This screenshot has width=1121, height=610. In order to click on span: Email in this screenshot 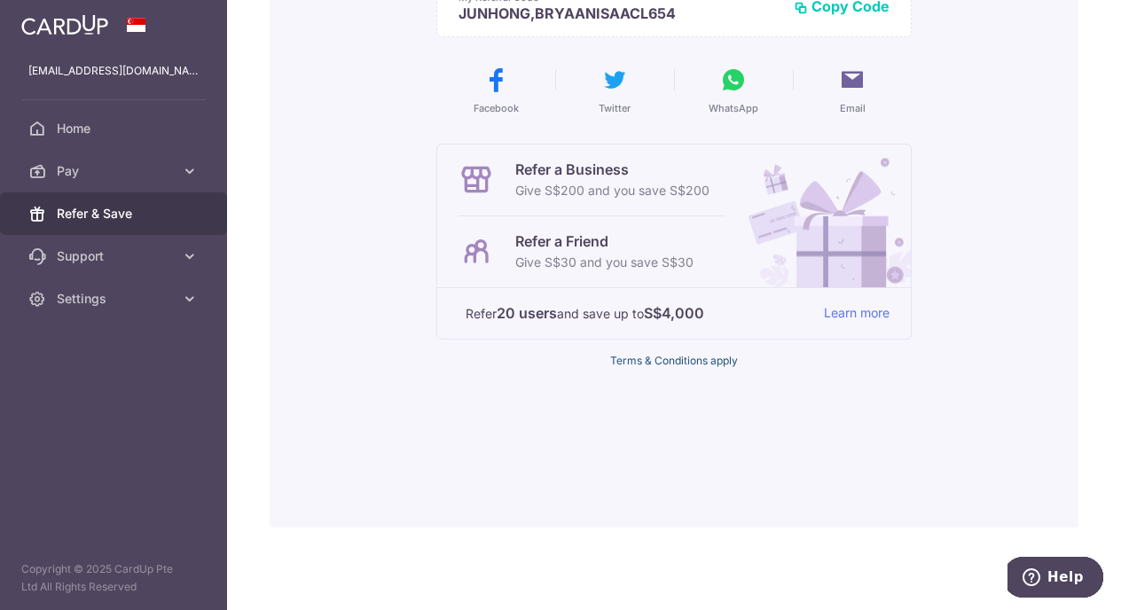, I will do `click(852, 108)`.